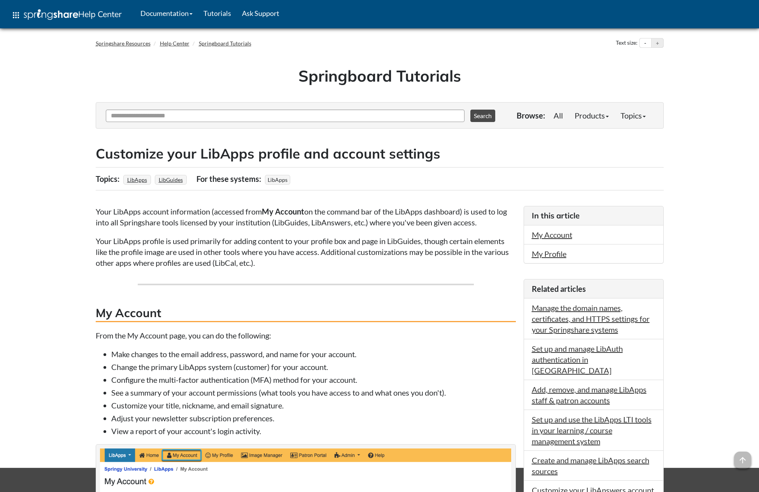  What do you see at coordinates (380, 76) in the screenshot?
I see `h1: Springboard Tutorials` at bounding box center [380, 76].